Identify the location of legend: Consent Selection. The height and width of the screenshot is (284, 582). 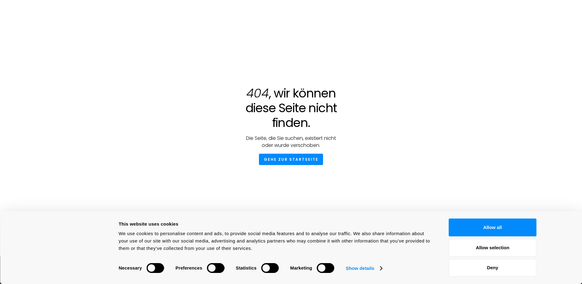
(119, 260).